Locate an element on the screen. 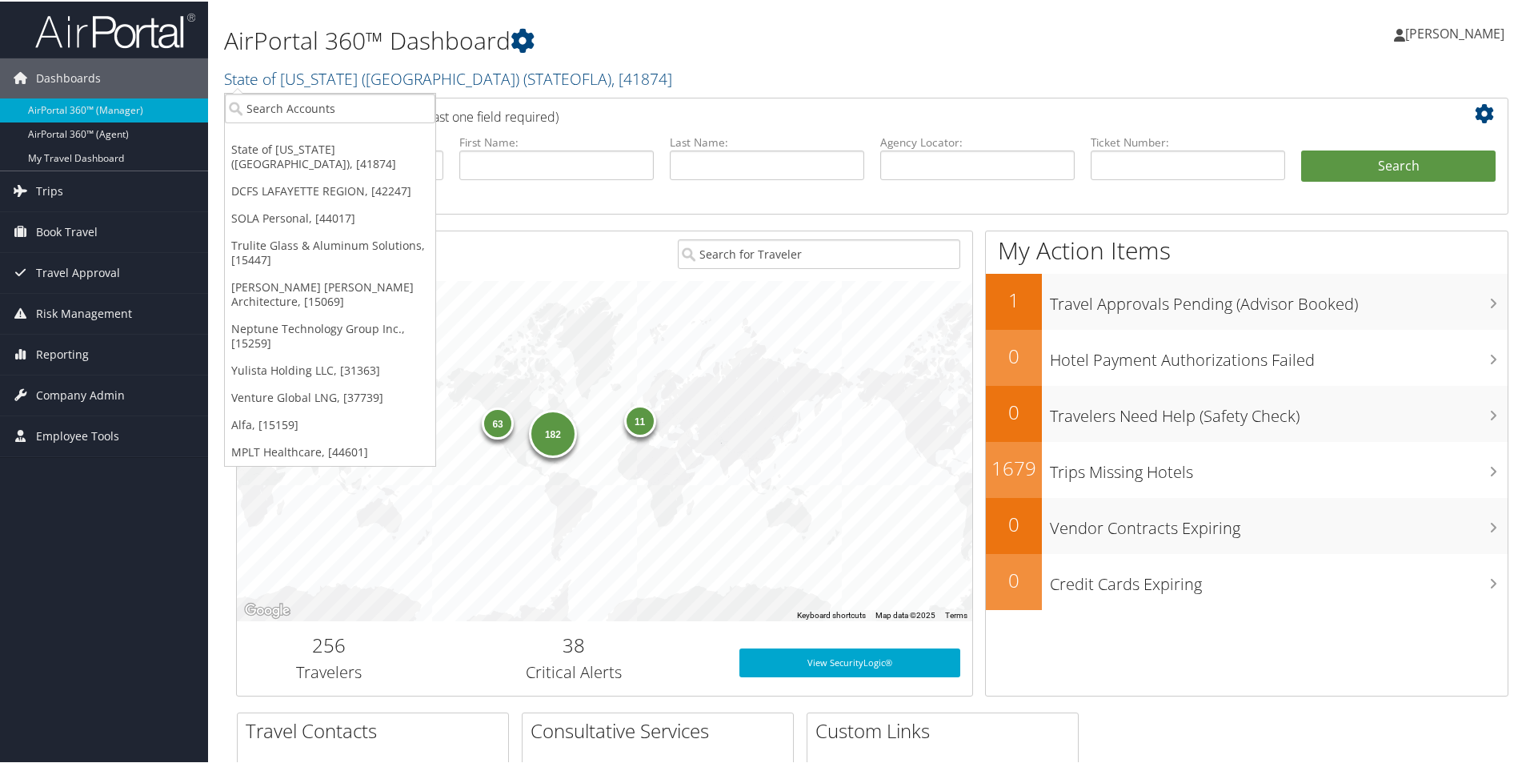 The height and width of the screenshot is (763, 1530). input: Search Accounts is located at coordinates (330, 106).